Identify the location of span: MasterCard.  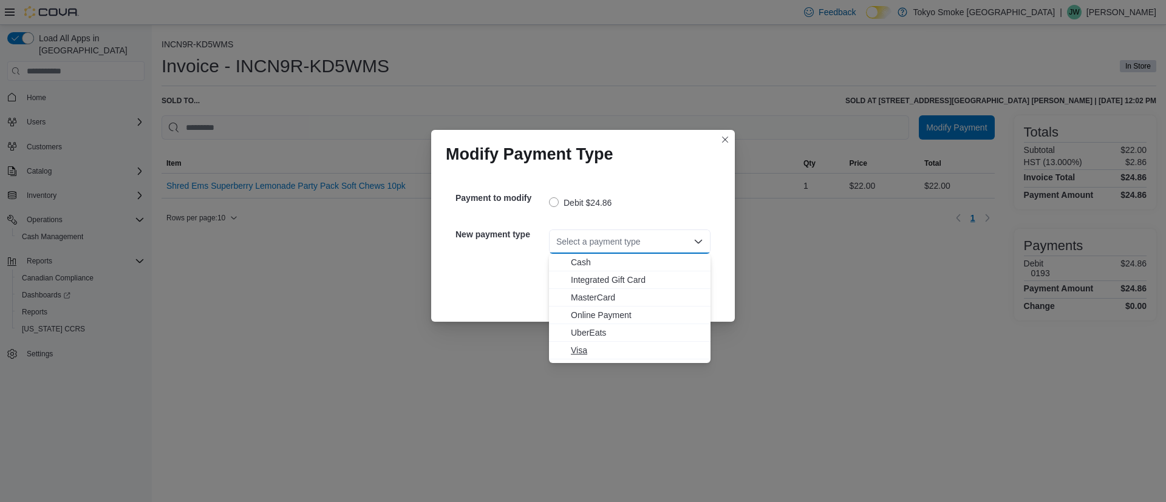
(637, 298).